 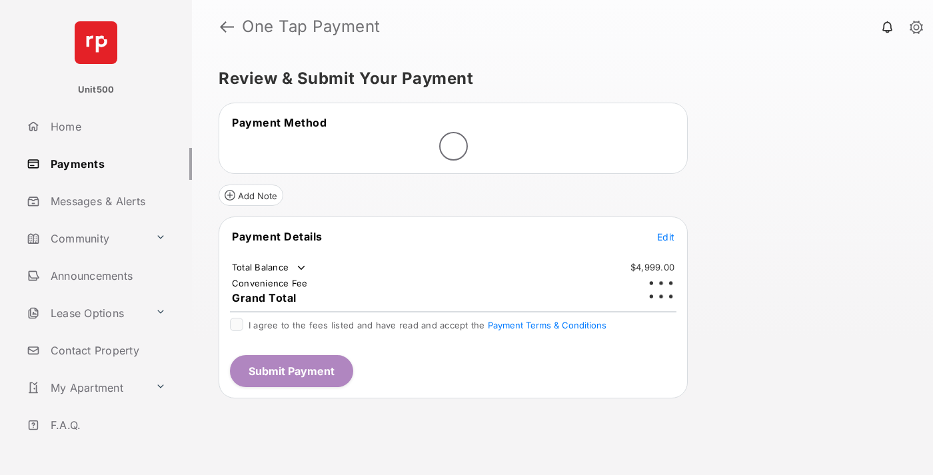 What do you see at coordinates (270, 283) in the screenshot?
I see `td: Convenience Fee` at bounding box center [270, 283].